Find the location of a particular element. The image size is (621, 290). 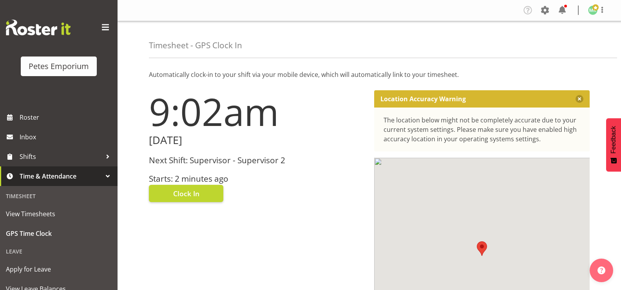

div: Petes Emporium is located at coordinates (59, 66).